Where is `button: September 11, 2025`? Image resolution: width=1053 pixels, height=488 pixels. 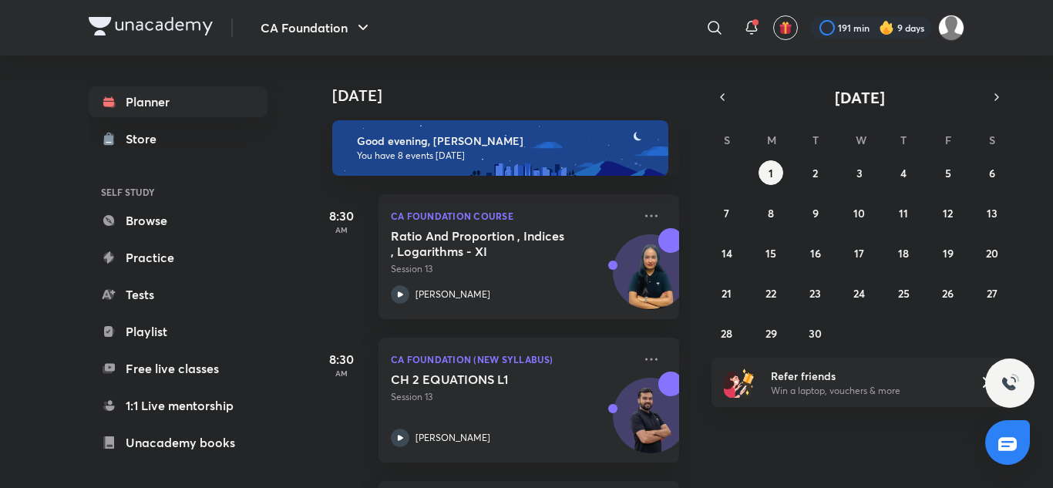
button: September 11, 2025 is located at coordinates (904, 213).